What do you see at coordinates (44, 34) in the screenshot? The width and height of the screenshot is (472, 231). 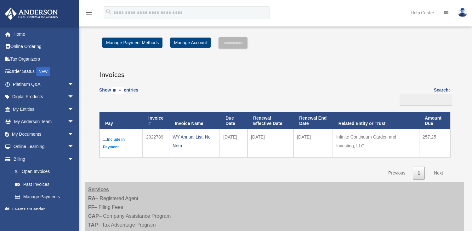 I see `a: Home` at bounding box center [44, 34].